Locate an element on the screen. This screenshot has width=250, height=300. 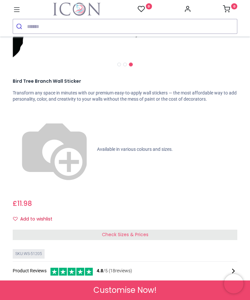
i: Add to wishlist is located at coordinates (15, 219).